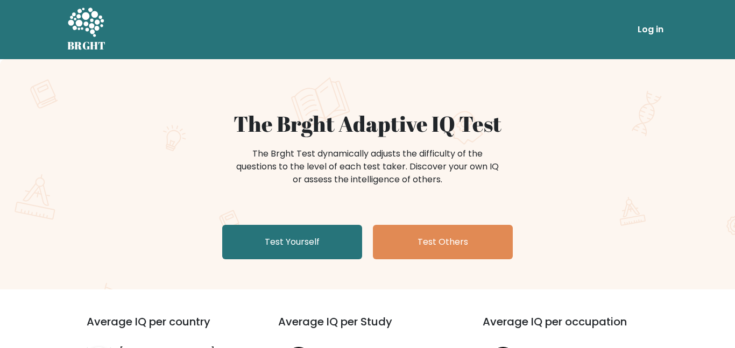  Describe the element at coordinates (367, 124) in the screenshot. I see `h1: The Brght Adaptive IQ Test` at that location.